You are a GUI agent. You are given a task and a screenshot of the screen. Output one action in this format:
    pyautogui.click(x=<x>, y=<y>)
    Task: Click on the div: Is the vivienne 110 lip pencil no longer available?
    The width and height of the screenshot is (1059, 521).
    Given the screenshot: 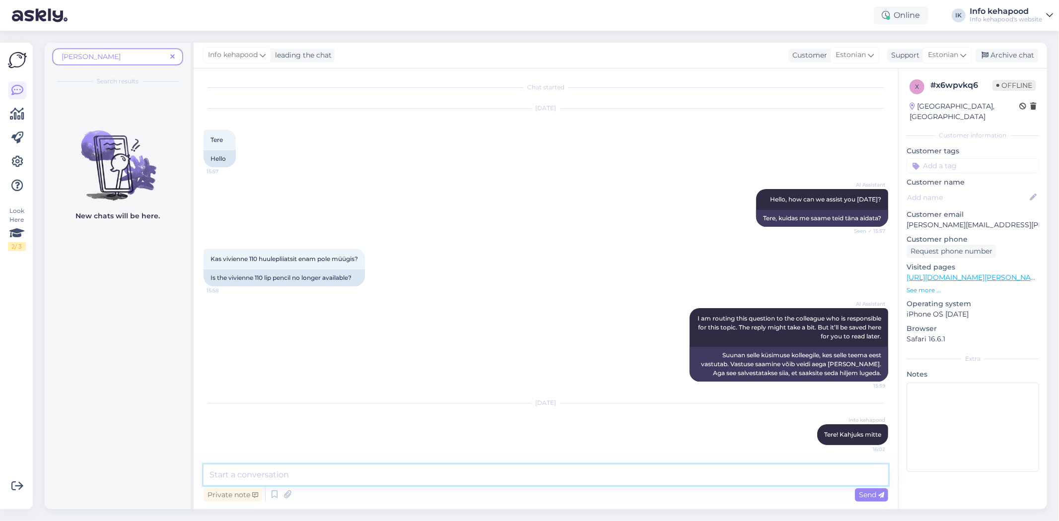 What is the action you would take?
    pyautogui.click(x=284, y=278)
    